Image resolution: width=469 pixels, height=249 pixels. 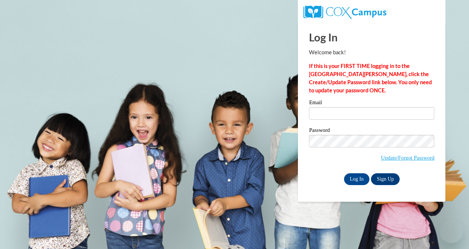 I want to click on label: Email, so click(x=372, y=103).